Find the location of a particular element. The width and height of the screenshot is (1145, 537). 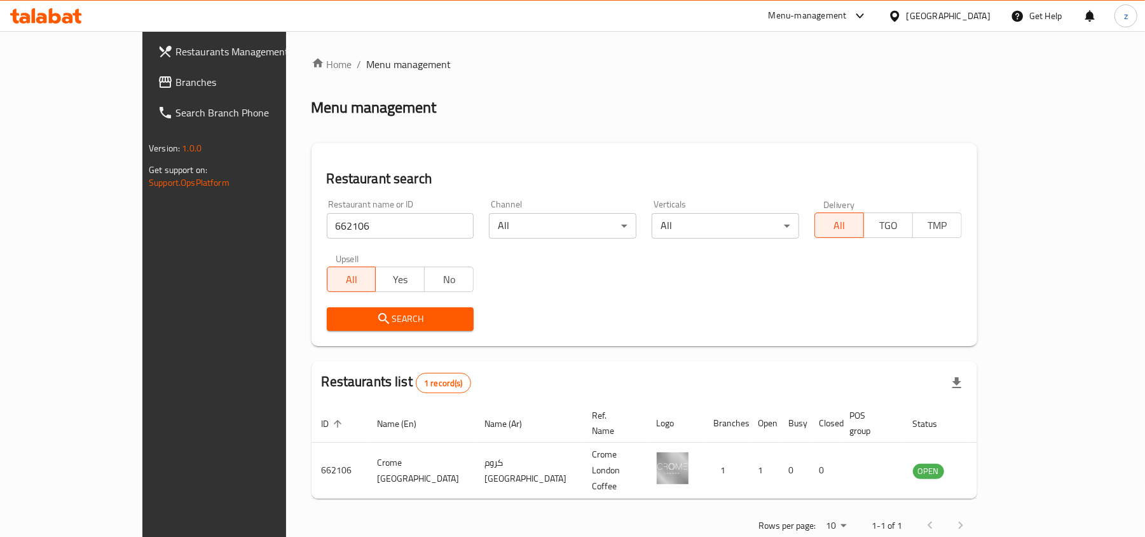

nav: breadcrumb is located at coordinates (644, 64).